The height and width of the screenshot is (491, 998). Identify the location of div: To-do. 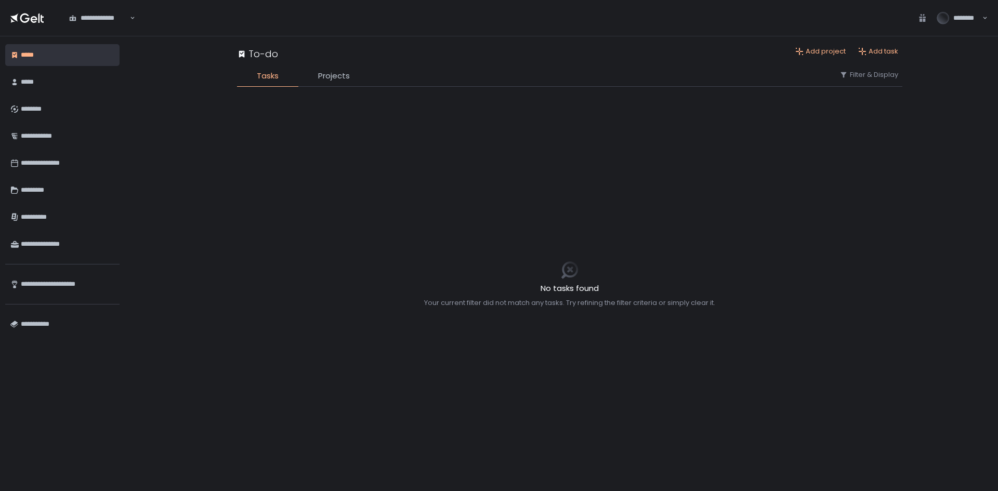
(257, 54).